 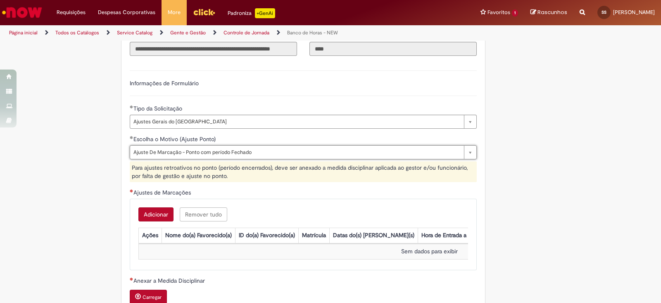 I want to click on a: Todos os Catálogos, so click(x=77, y=33).